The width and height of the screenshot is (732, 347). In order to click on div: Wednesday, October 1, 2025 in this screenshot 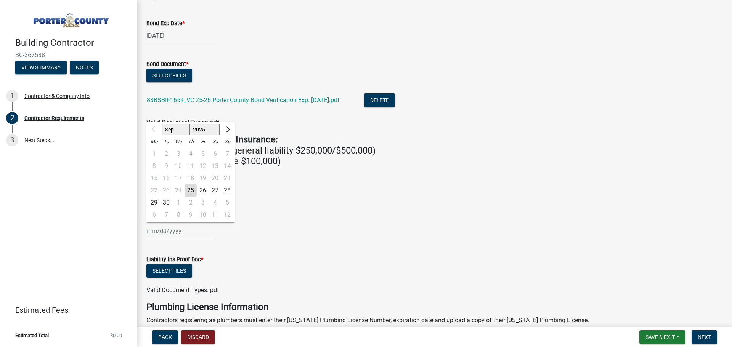, I will do `click(178, 203)`.